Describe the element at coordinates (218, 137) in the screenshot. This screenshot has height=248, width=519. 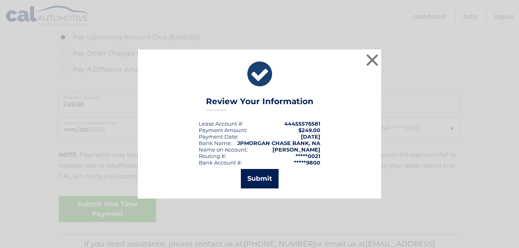
I see `span: Payment Date` at that location.